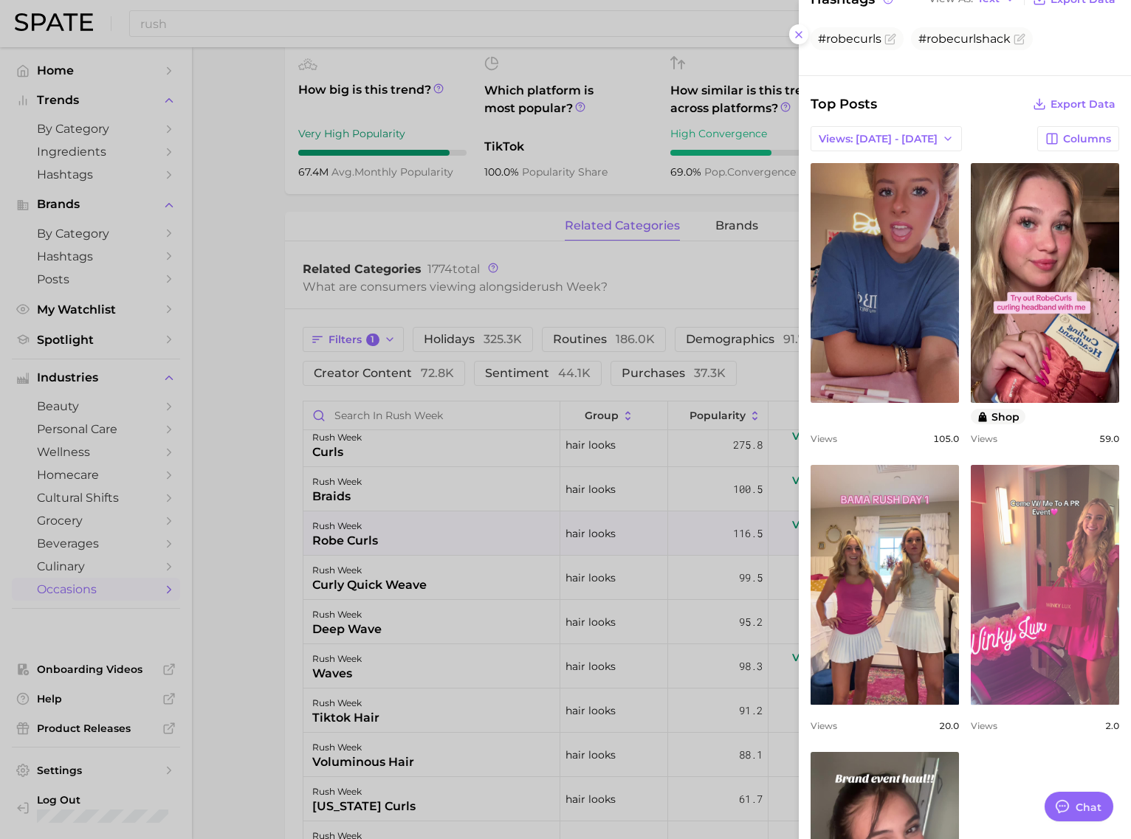 The image size is (1131, 839). What do you see at coordinates (1112, 726) in the screenshot?
I see `span: 2.0` at bounding box center [1112, 726].